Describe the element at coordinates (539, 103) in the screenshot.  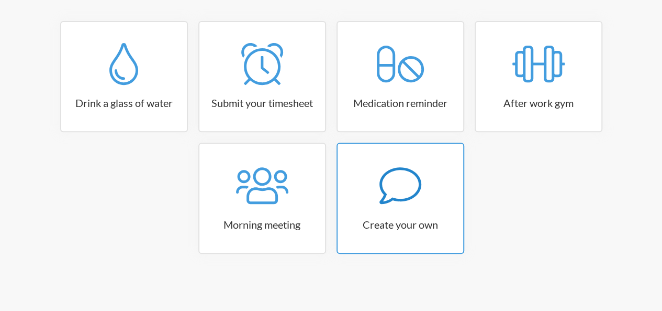
I see `h3: After work gym` at that location.